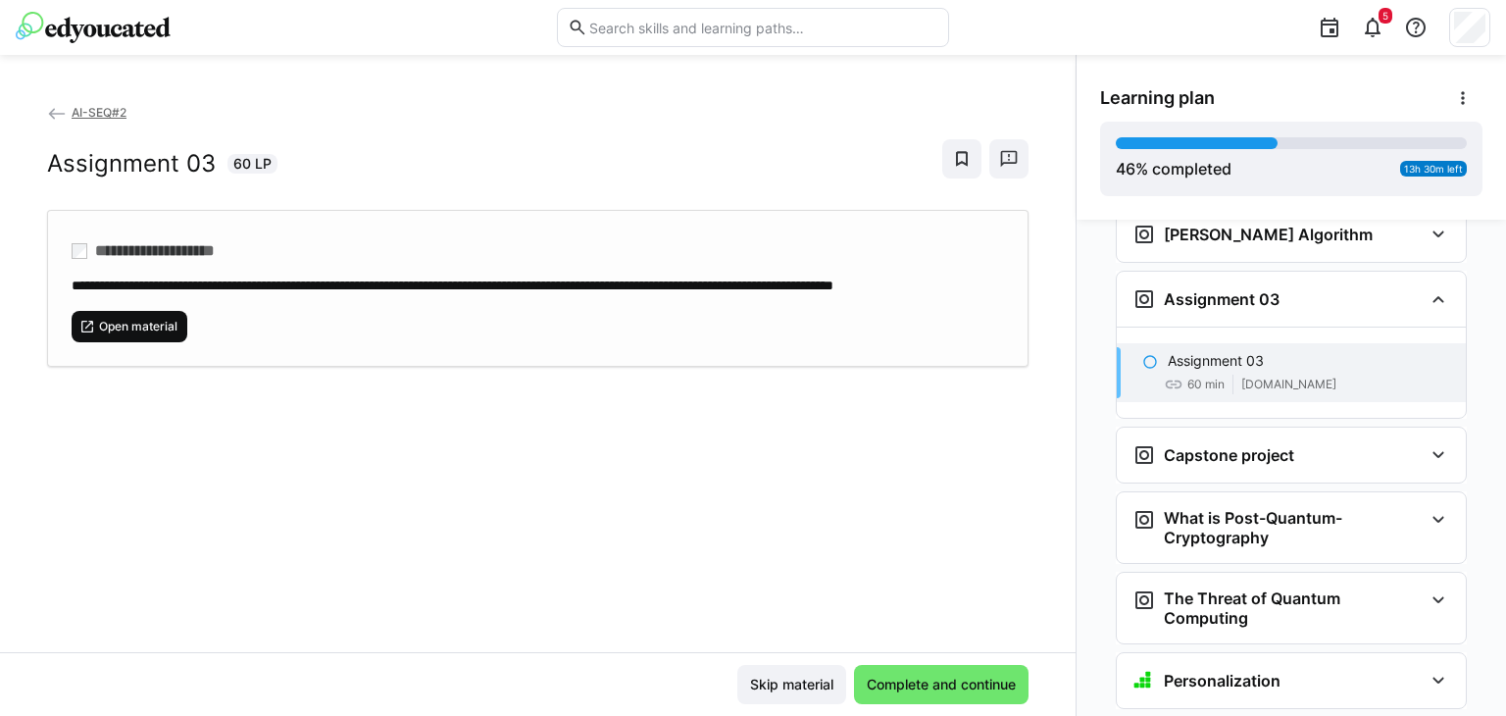 Image resolution: width=1506 pixels, height=716 pixels. I want to click on span: Learning plan, so click(1157, 98).